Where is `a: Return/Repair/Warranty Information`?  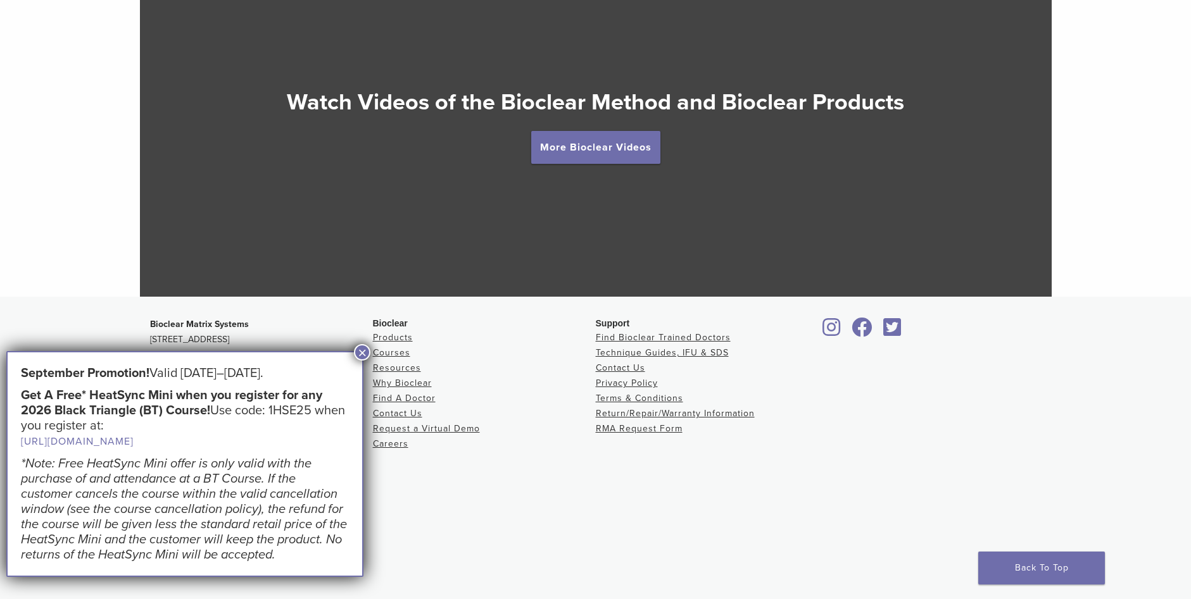 a: Return/Repair/Warranty Information is located at coordinates (675, 413).